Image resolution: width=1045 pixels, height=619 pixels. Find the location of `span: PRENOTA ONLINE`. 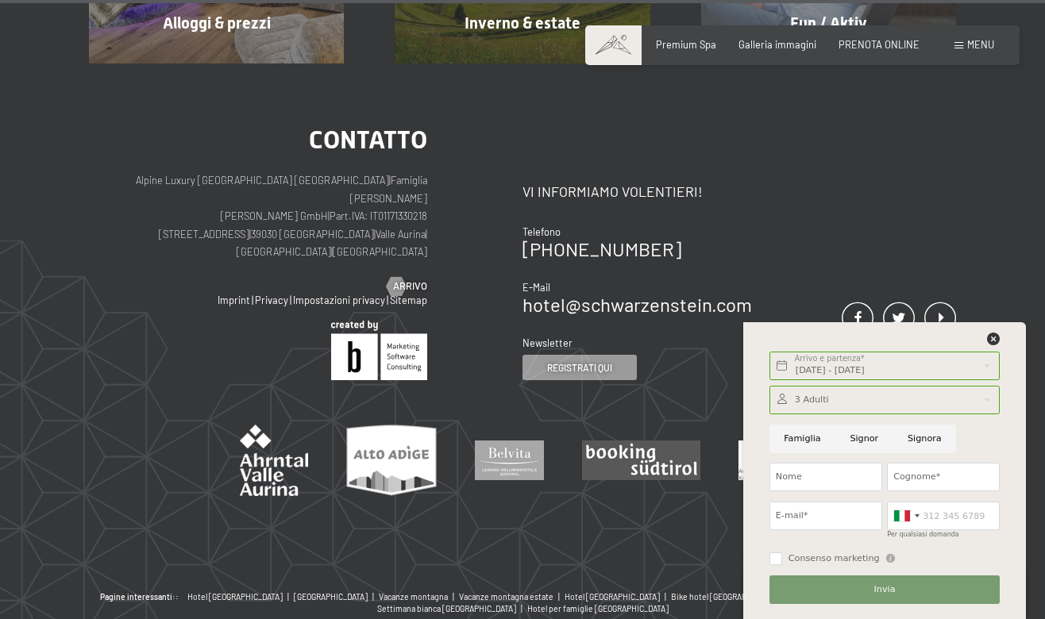

span: PRENOTA ONLINE is located at coordinates (879, 44).